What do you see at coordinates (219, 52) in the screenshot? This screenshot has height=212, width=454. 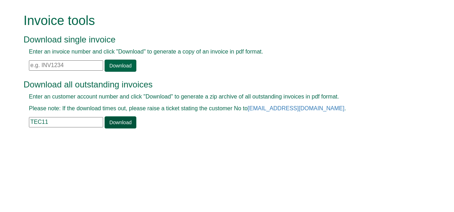 I see `p: Enter an invoice number and click "Download" to generate a copy of an invoice in pdf format.` at bounding box center [219, 52].